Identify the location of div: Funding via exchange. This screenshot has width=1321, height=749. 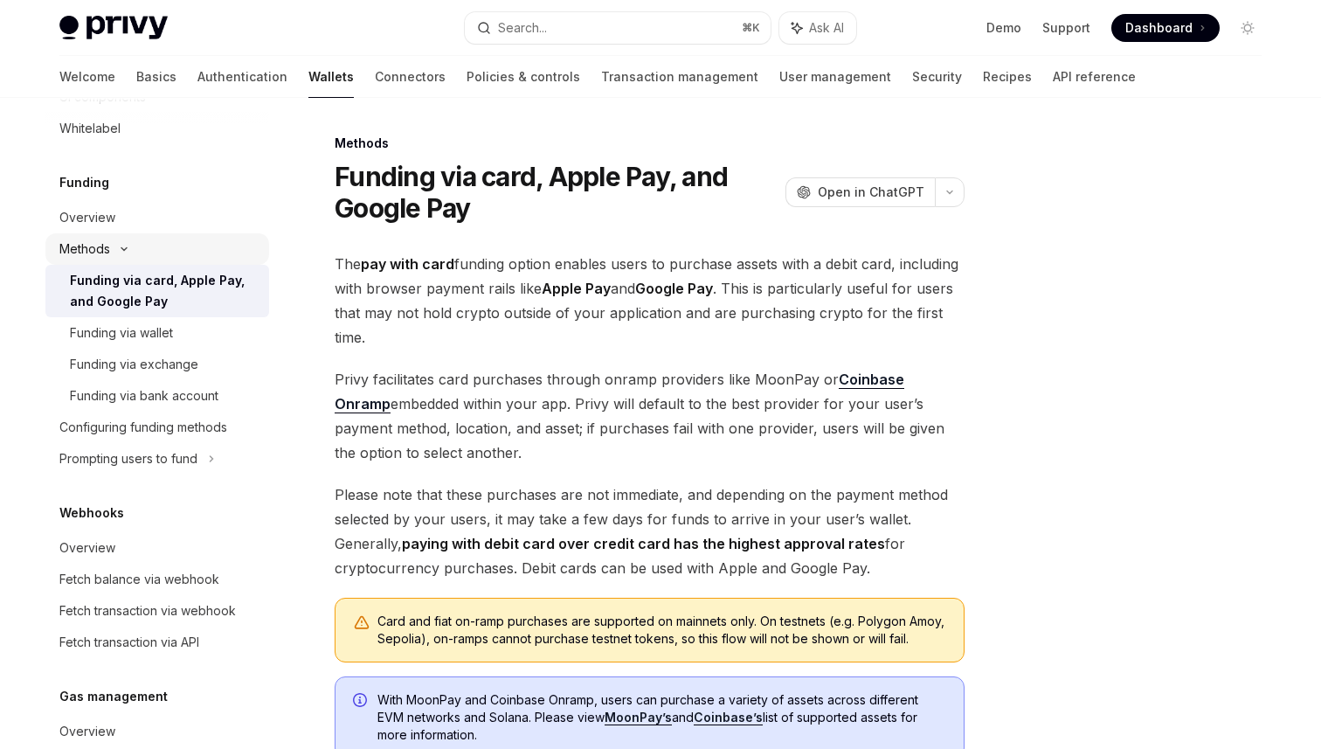
(134, 364).